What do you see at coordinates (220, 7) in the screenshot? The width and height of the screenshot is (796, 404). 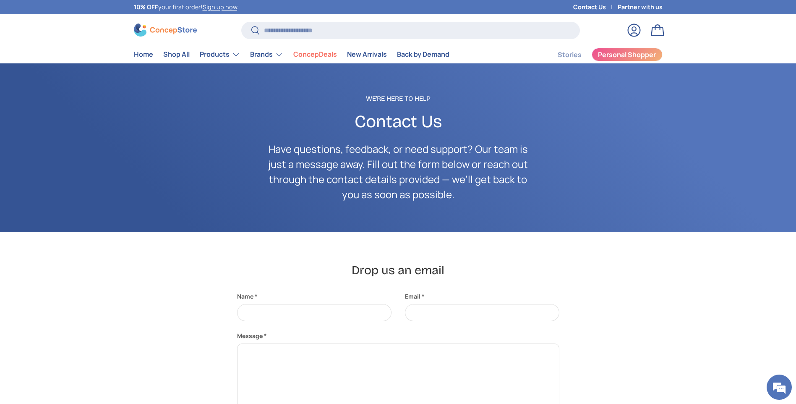 I see `a: Sign up now` at bounding box center [220, 7].